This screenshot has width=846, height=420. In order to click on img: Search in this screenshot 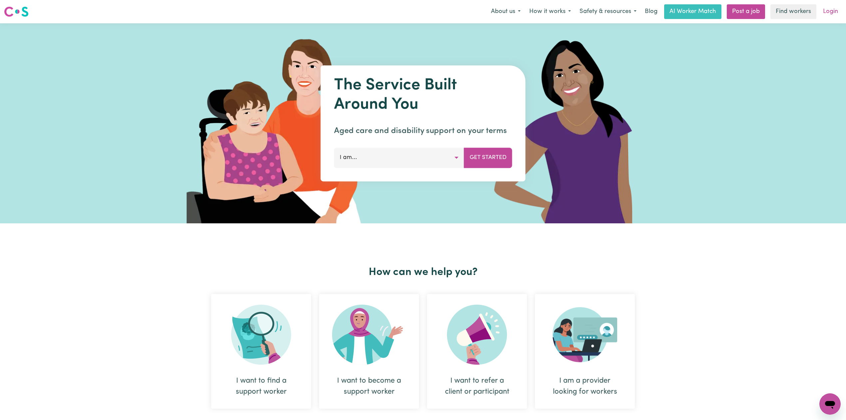, I will do `click(261, 335)`.